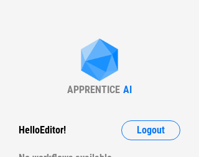  What do you see at coordinates (150, 131) in the screenshot?
I see `button: Logout` at bounding box center [150, 131].